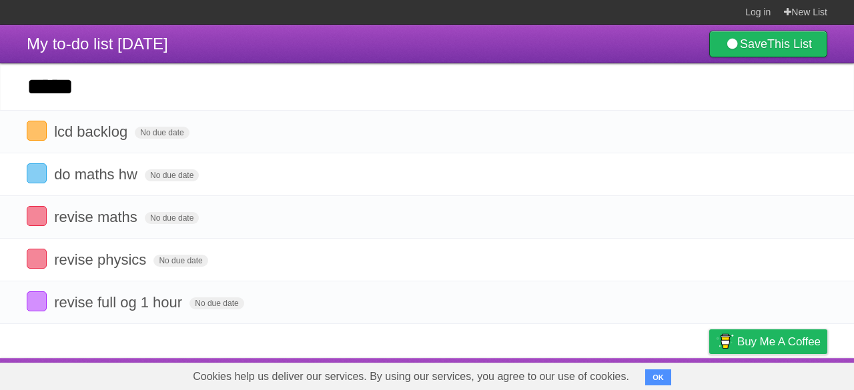 The width and height of the screenshot is (854, 390). I want to click on img: Buy me a coffee, so click(724, 341).